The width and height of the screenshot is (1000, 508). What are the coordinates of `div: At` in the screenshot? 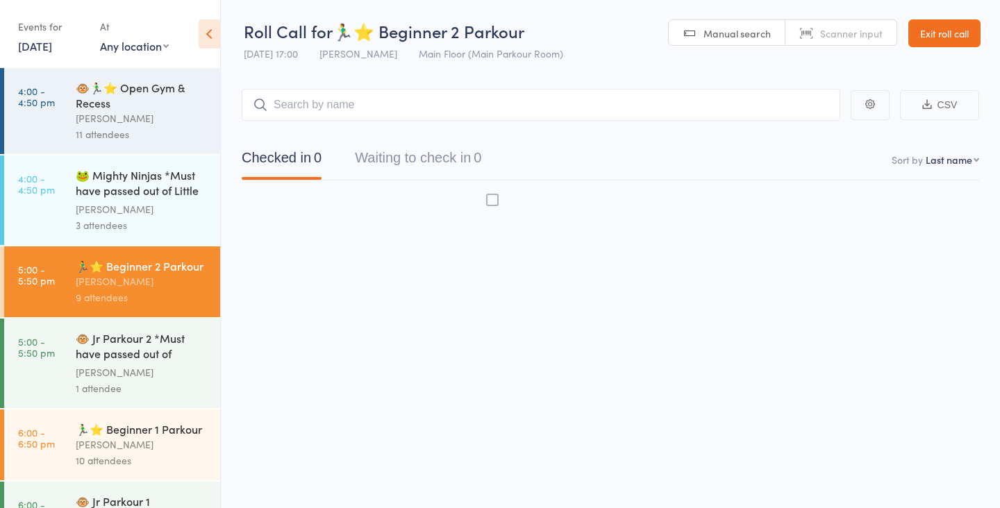 It's located at (134, 26).